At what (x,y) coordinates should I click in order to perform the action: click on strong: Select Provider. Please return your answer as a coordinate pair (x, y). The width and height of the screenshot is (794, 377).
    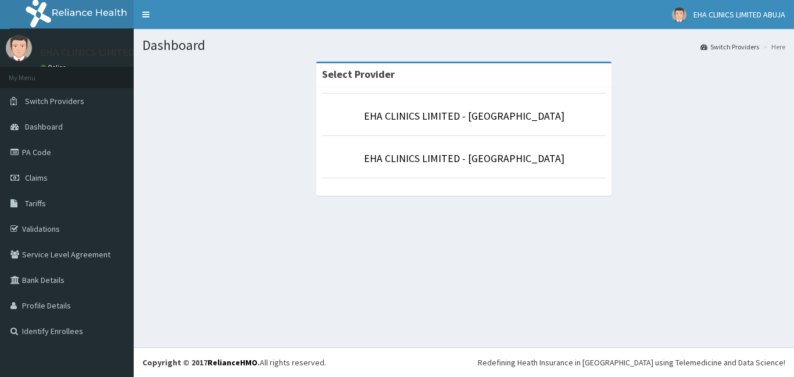
    Looking at the image, I should click on (358, 74).